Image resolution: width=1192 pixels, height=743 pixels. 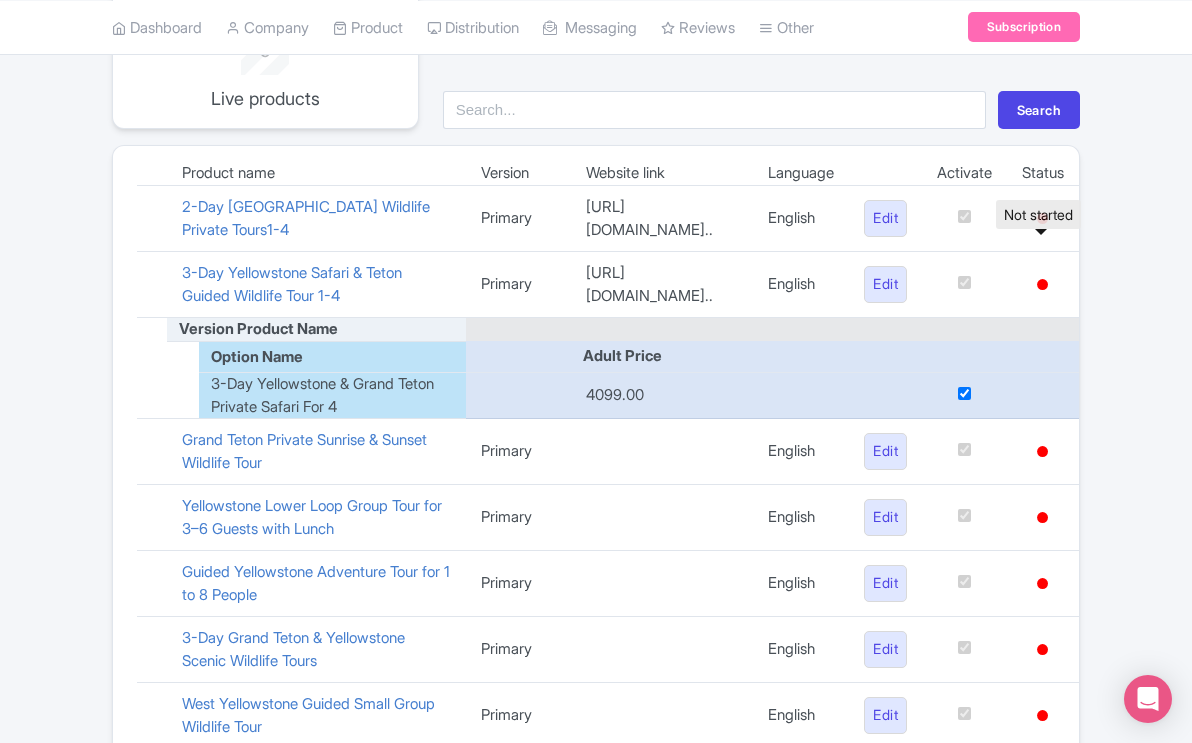 I want to click on a: Guided Yellowstone Adventure Tour for 1 to 8 People, so click(x=316, y=583).